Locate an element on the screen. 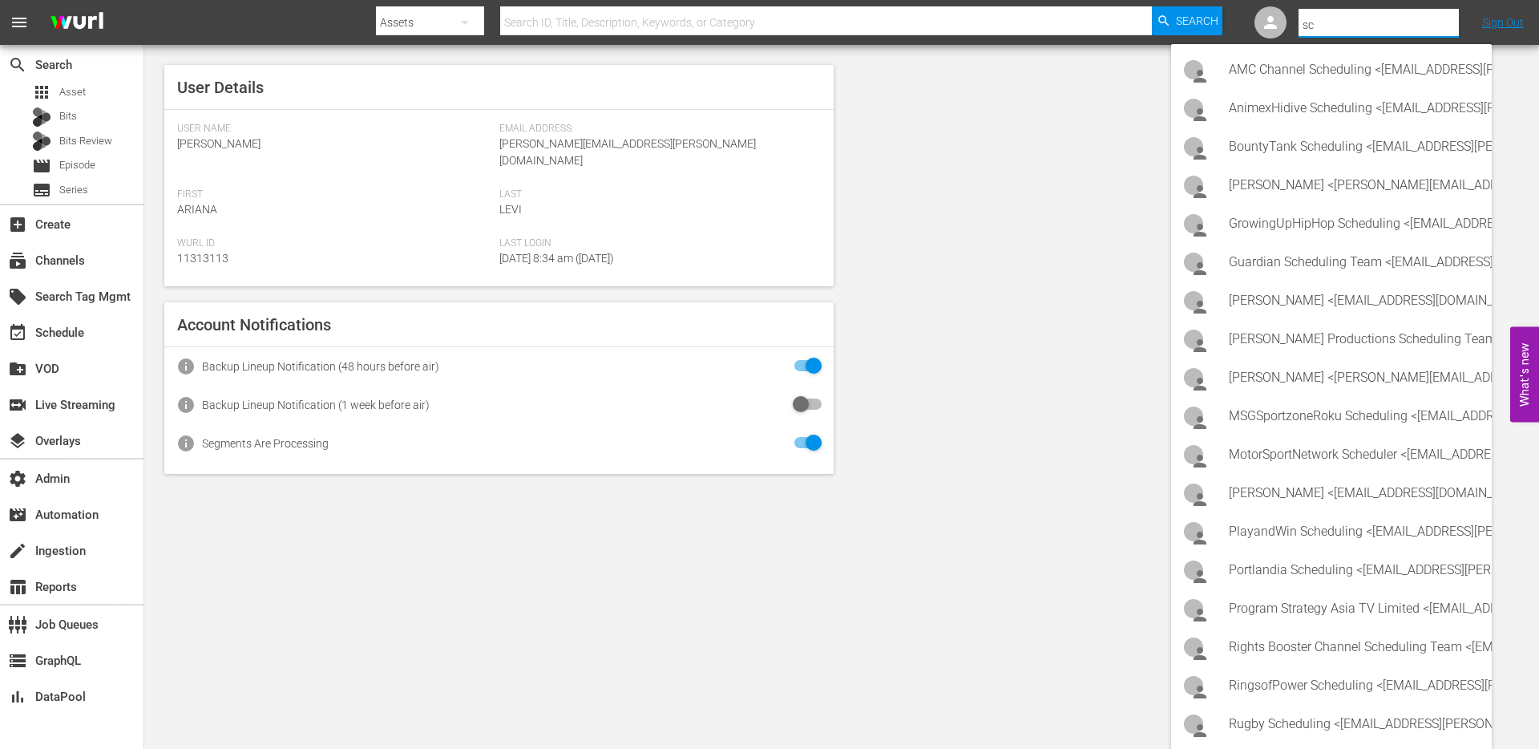 This screenshot has width=1539, height=749. button: Open Feedback Widget is located at coordinates (1525, 374).